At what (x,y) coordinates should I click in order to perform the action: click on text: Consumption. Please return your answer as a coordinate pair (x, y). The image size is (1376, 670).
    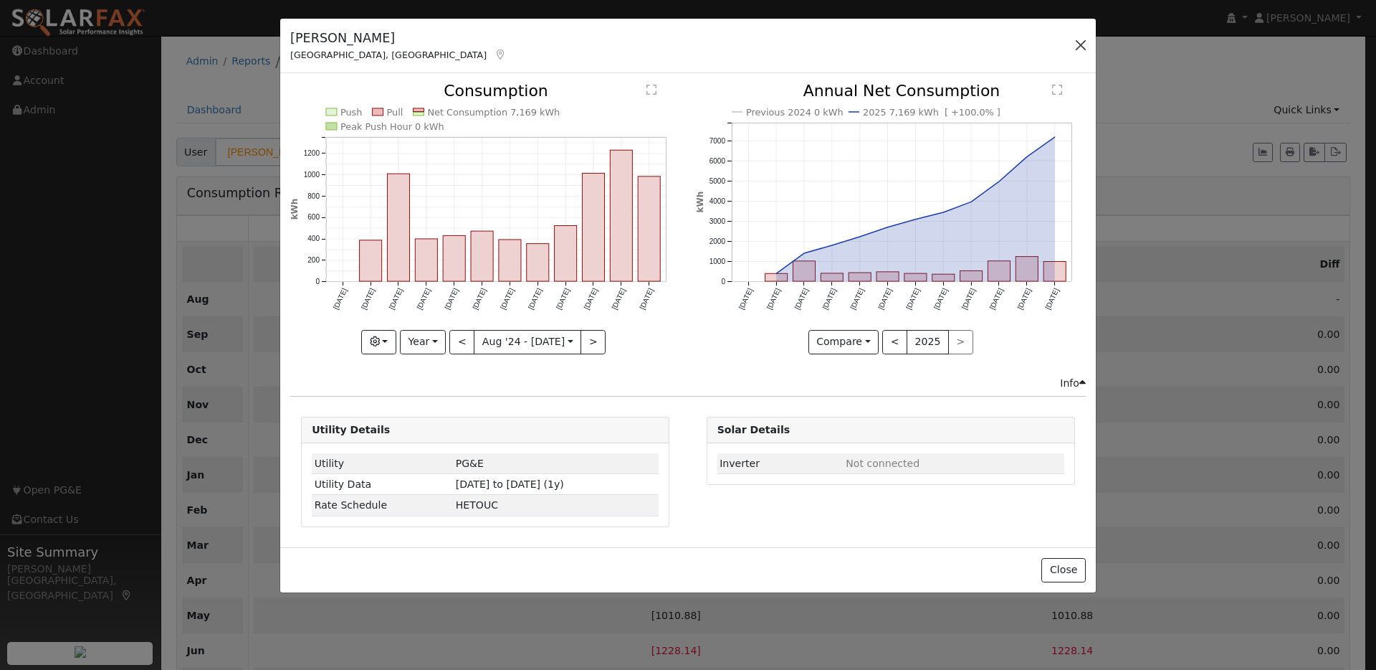
    Looking at the image, I should click on (496, 90).